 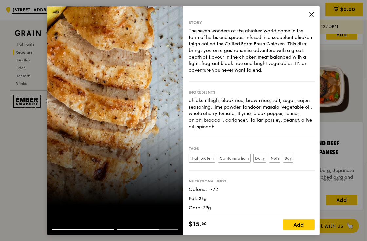 I want to click on div: The seven wonders of the chicken world come in the form of herbs and spices, infused in a succule..., so click(x=252, y=50).